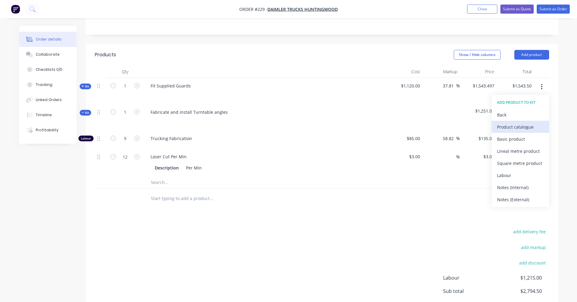  I want to click on span: Order #229 -, so click(253, 9).